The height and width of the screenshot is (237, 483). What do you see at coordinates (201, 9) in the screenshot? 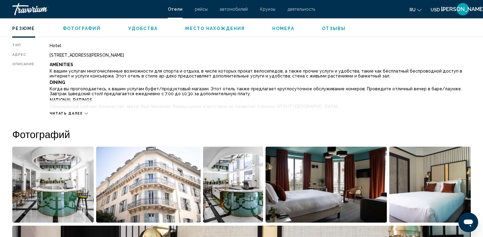
I see `span: рейсы` at bounding box center [201, 9].